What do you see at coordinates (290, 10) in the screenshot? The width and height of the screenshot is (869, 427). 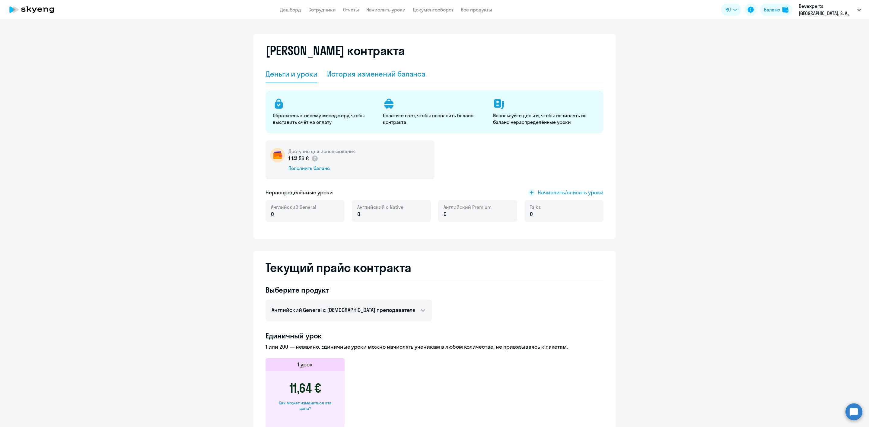 I see `a: Дашборд` at bounding box center [290, 10].